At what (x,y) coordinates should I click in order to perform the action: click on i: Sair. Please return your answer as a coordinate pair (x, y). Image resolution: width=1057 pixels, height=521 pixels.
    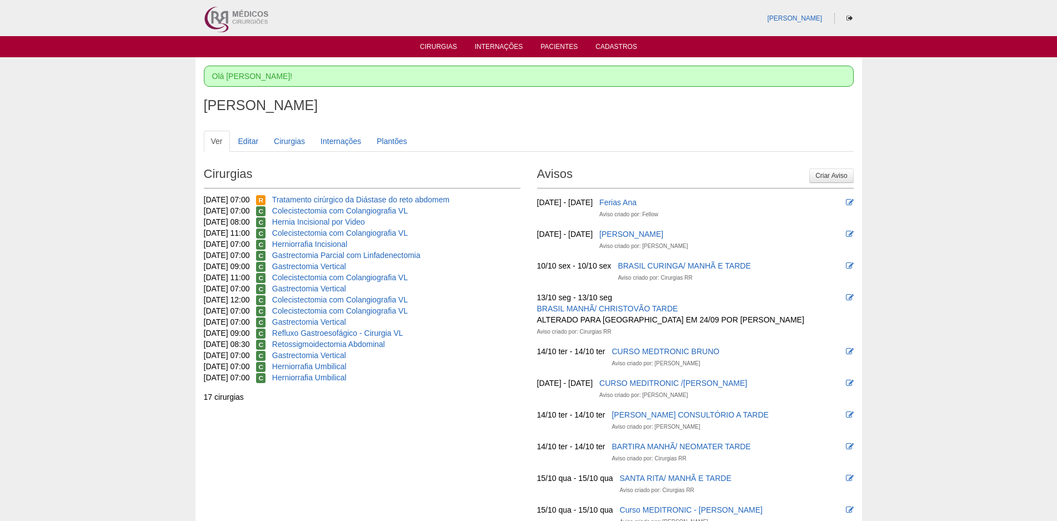
    Looking at the image, I should click on (850, 18).